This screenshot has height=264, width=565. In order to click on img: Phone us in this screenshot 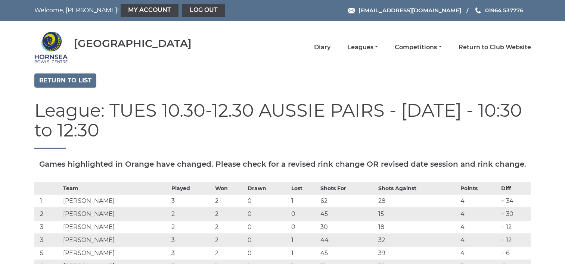, I will do `click(478, 10)`.